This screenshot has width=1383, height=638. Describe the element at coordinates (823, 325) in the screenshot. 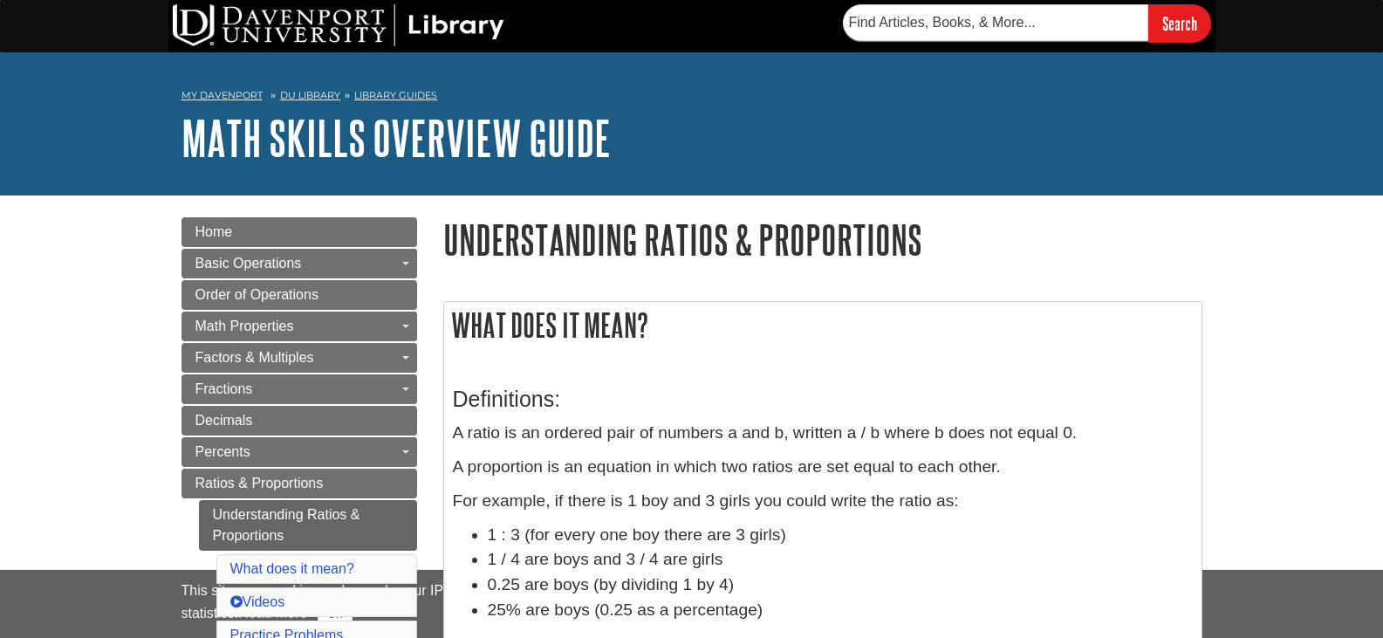

I see `h2: What does it mean?` at that location.